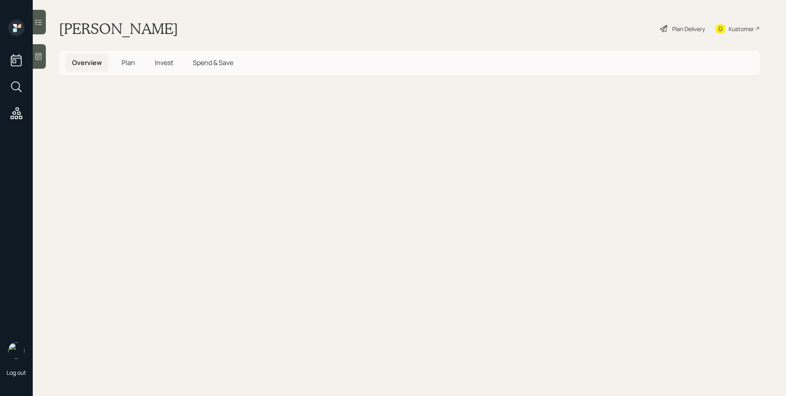  Describe the element at coordinates (741, 29) in the screenshot. I see `div: Kustomer` at that location.